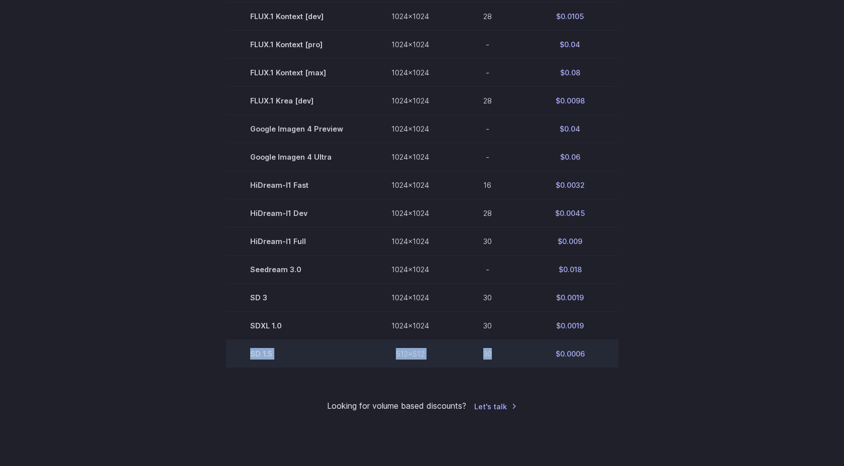 The image size is (844, 466). What do you see at coordinates (296, 354) in the screenshot?
I see `td: SD 1.5` at bounding box center [296, 354].